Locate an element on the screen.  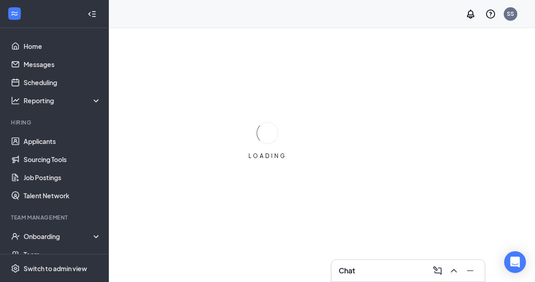
svg: WorkstreamLogo is located at coordinates (15, 14).